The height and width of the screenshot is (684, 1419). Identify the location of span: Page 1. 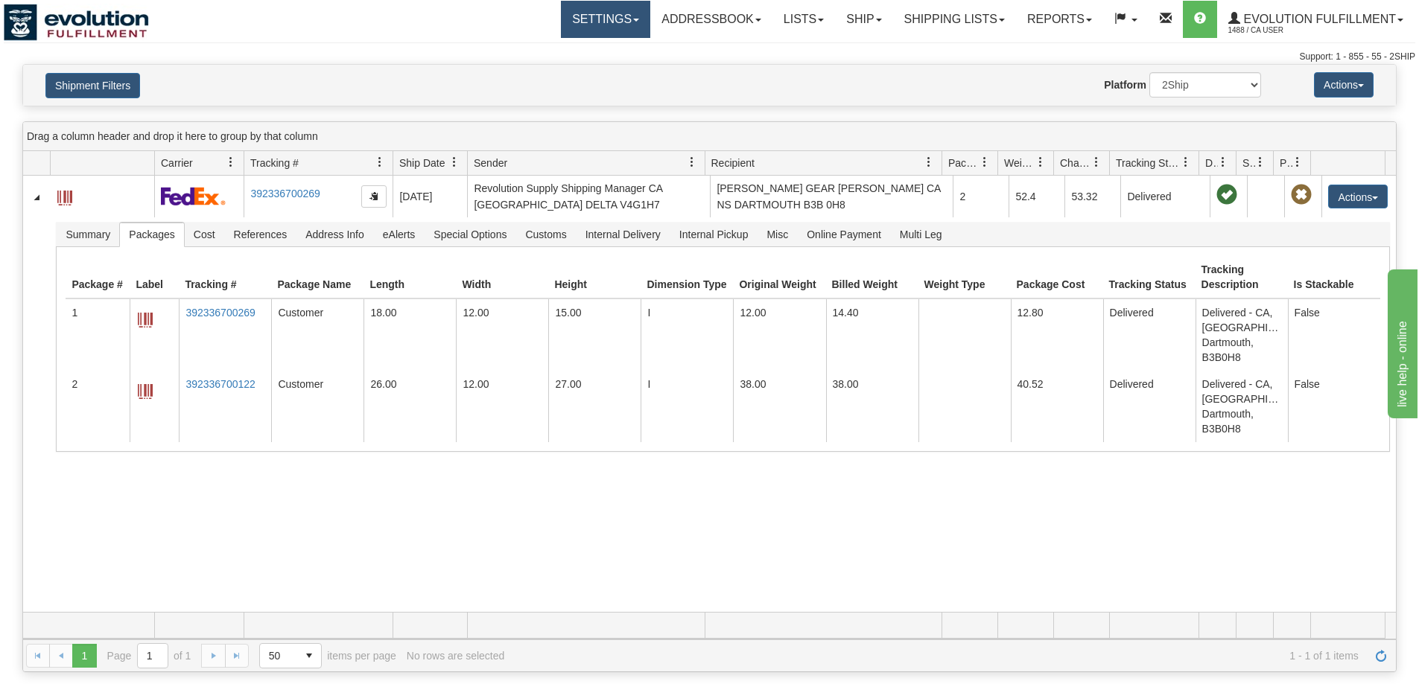
(84, 656).